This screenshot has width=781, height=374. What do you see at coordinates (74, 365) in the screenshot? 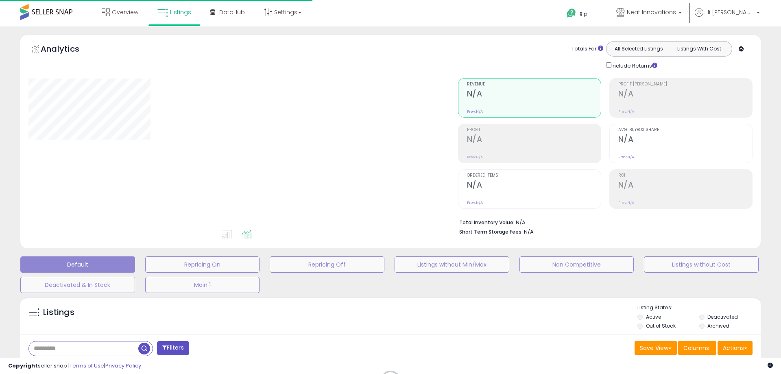
I see `div: seller snap | |` at bounding box center [74, 365].